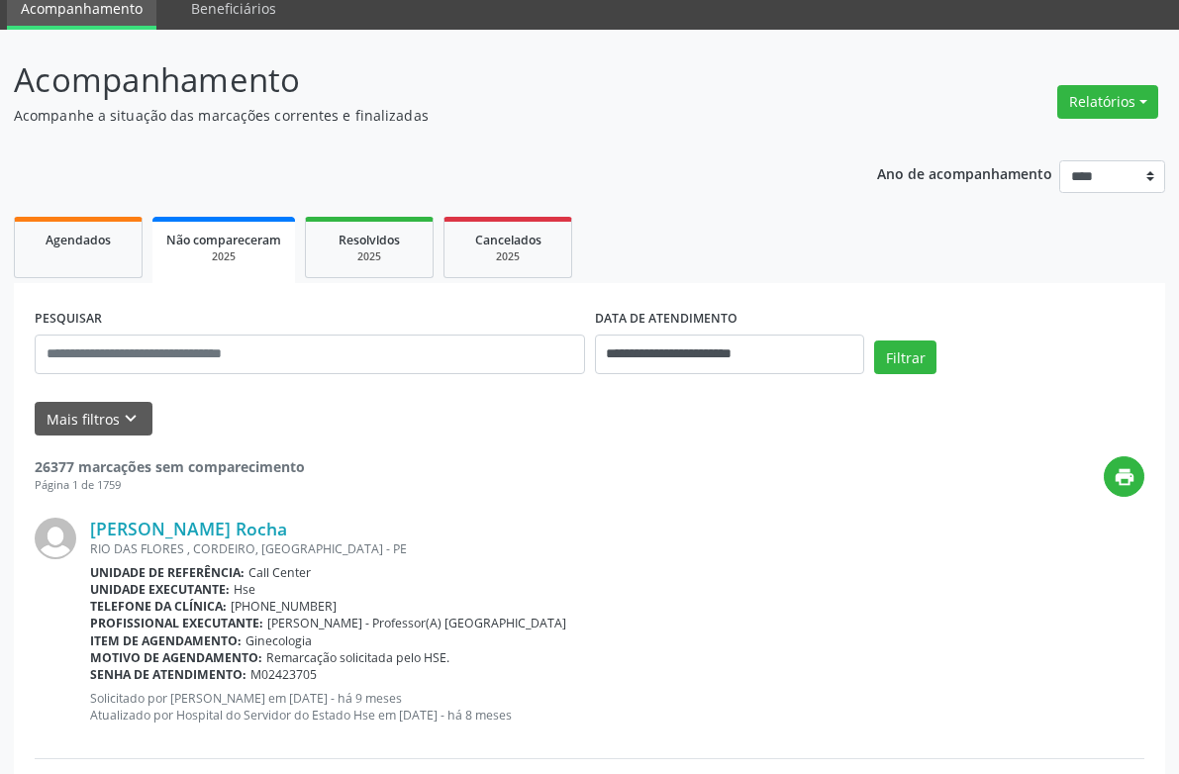  I want to click on b: Telefone da clínica:, so click(158, 606).